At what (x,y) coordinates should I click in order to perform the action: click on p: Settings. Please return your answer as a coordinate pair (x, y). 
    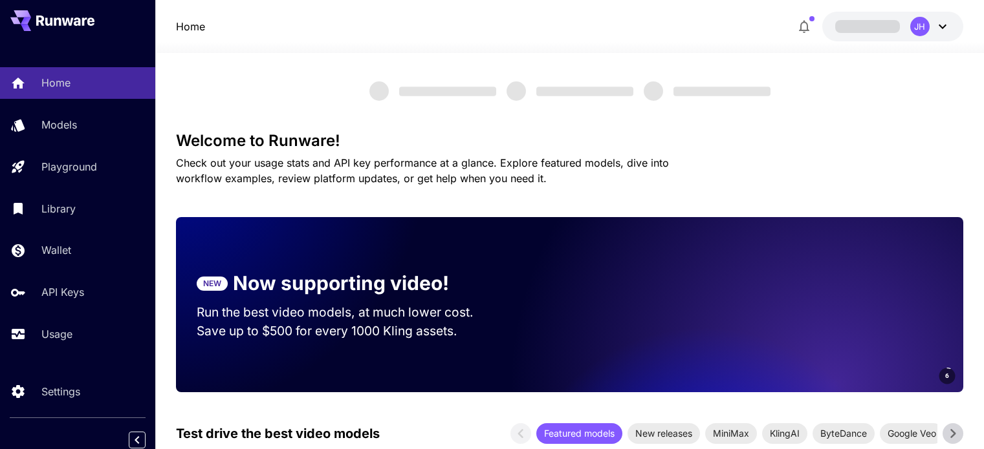
    Looking at the image, I should click on (61, 392).